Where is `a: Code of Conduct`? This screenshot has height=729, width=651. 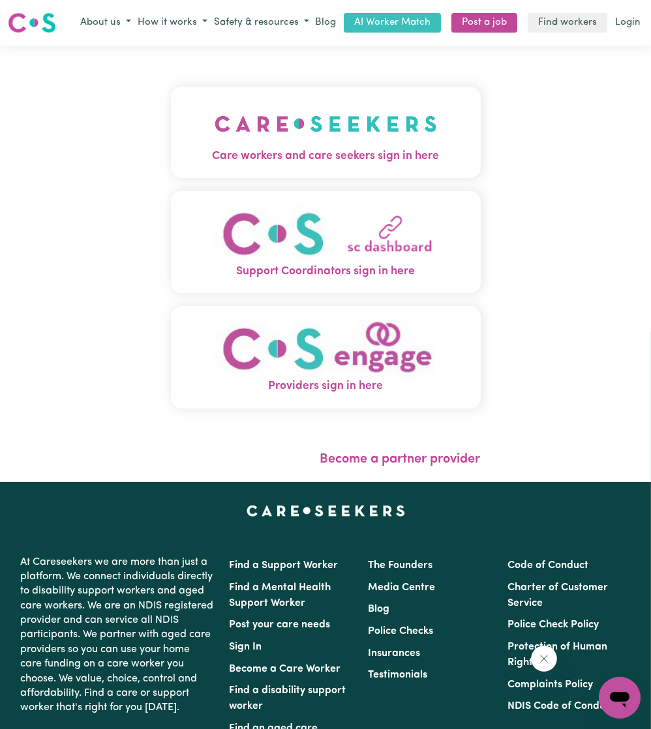
a: Code of Conduct is located at coordinates (548, 566).